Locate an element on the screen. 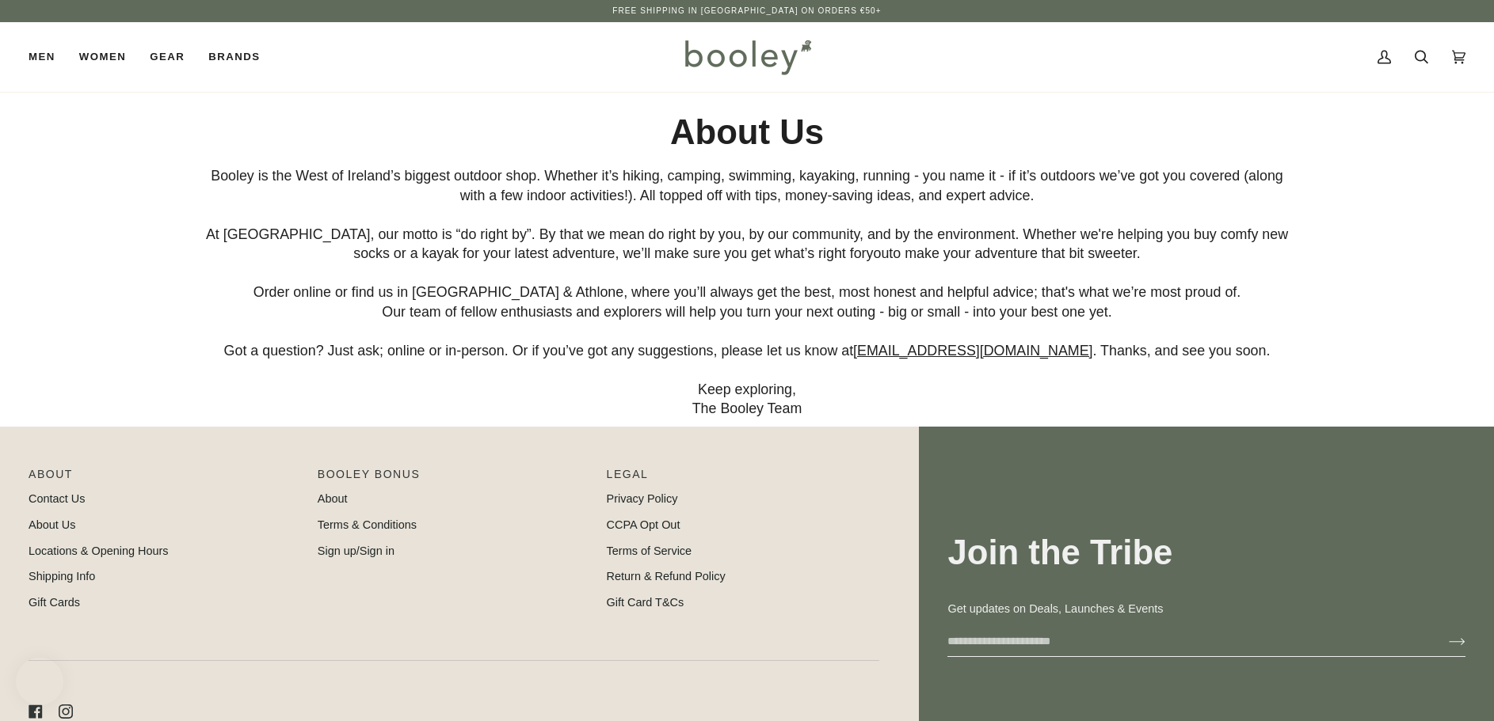 The height and width of the screenshot is (721, 1494). a: Gift Cards is located at coordinates (54, 603).